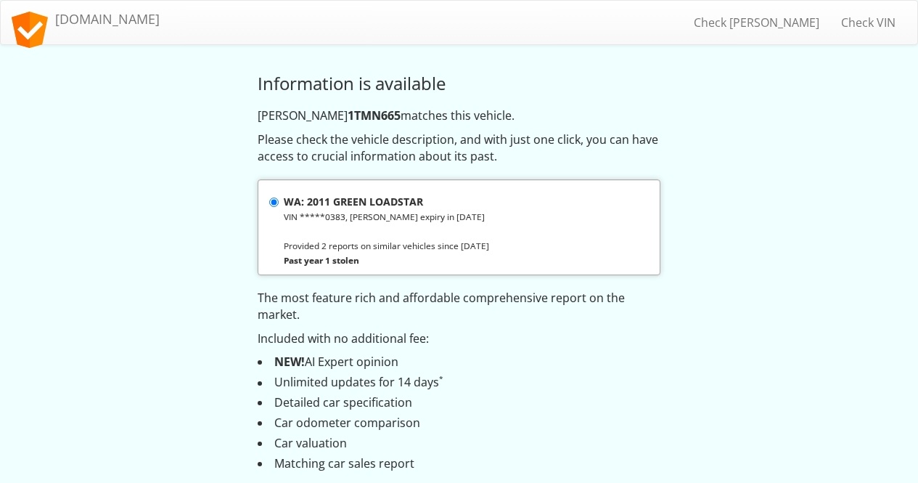 The width and height of the screenshot is (918, 483). Describe the element at coordinates (459, 338) in the screenshot. I see `p: Included with no additional fee:` at that location.